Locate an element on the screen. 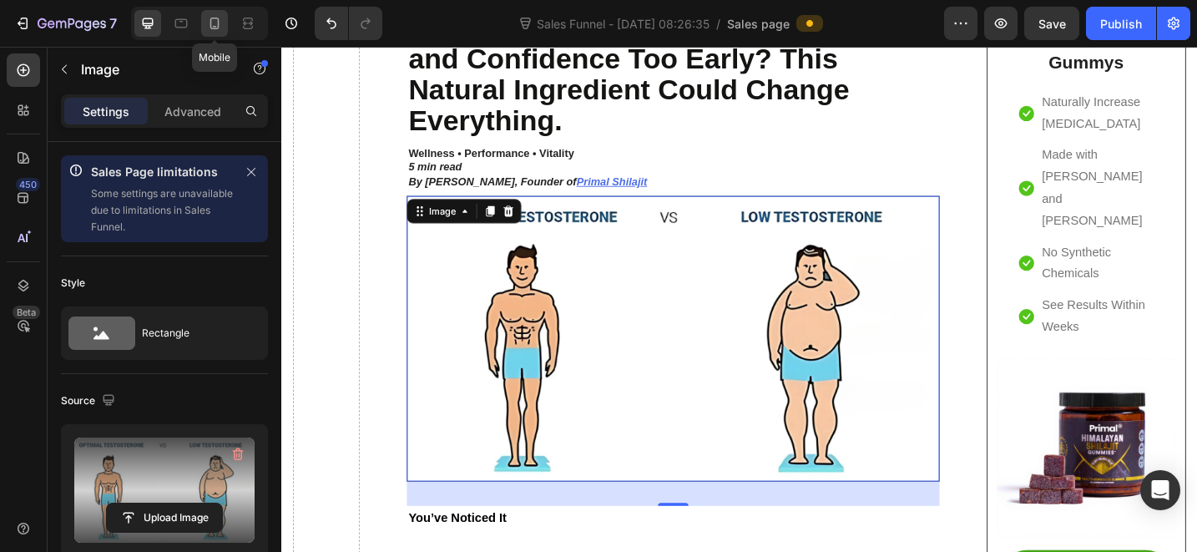 This screenshot has height=552, width=1197. p: Image is located at coordinates (152, 69).